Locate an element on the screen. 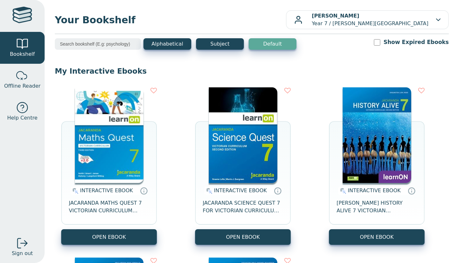 This screenshot has height=263, width=459. span: Help Centre is located at coordinates (22, 118).